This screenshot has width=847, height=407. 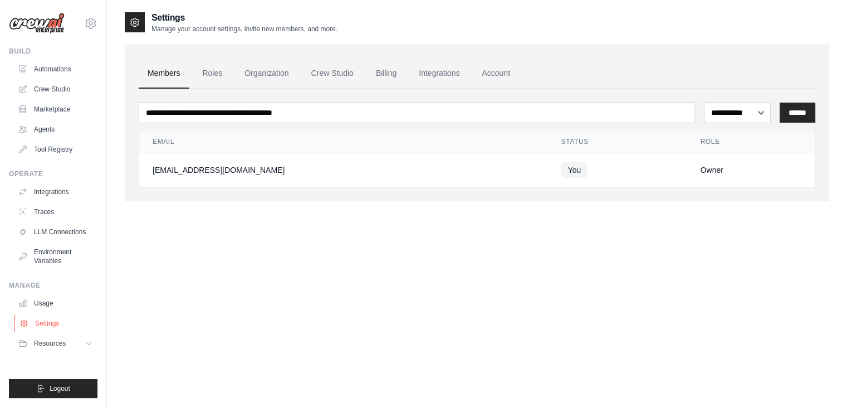 I want to click on a: Settings, so click(x=56, y=323).